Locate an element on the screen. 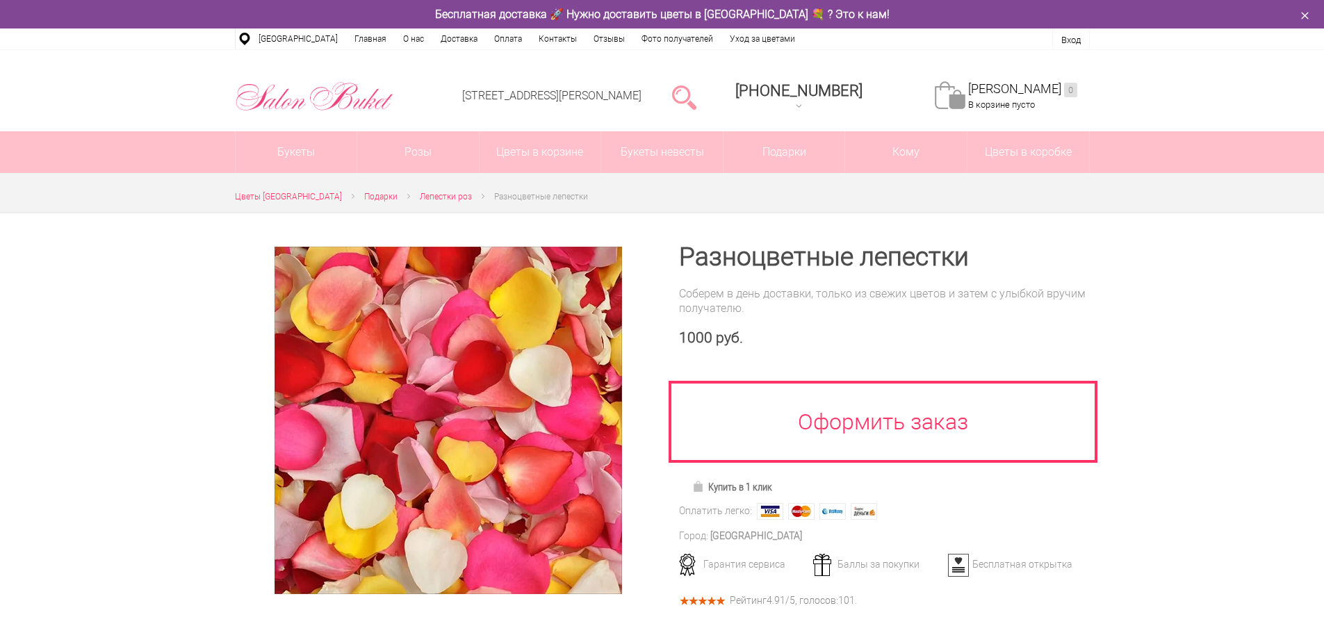  a: Увеличить is located at coordinates (448, 420).